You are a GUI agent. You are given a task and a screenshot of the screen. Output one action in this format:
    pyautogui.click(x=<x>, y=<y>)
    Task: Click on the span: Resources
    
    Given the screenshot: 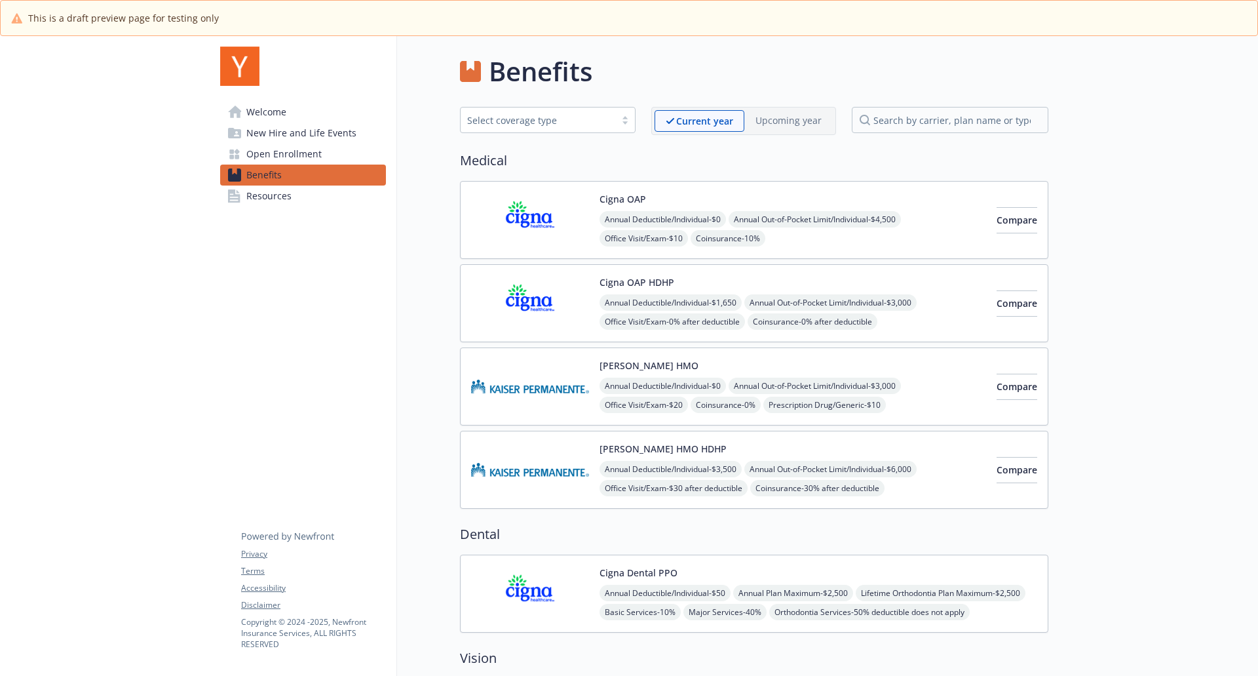 What is the action you would take?
    pyautogui.click(x=269, y=196)
    